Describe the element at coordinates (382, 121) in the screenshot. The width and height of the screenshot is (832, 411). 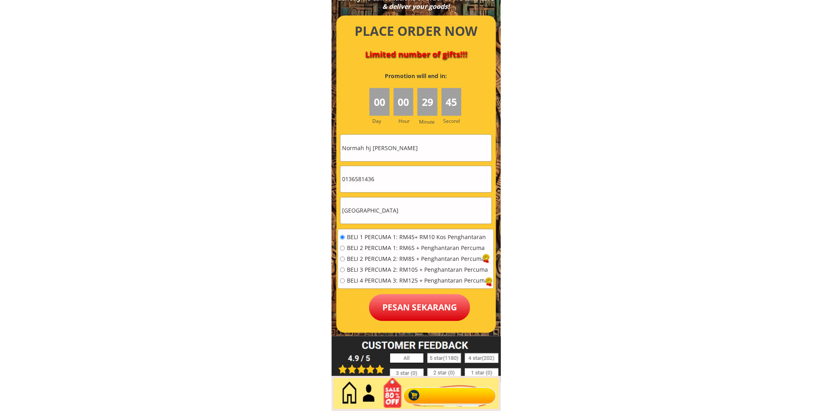
I see `h3: Day` at that location.